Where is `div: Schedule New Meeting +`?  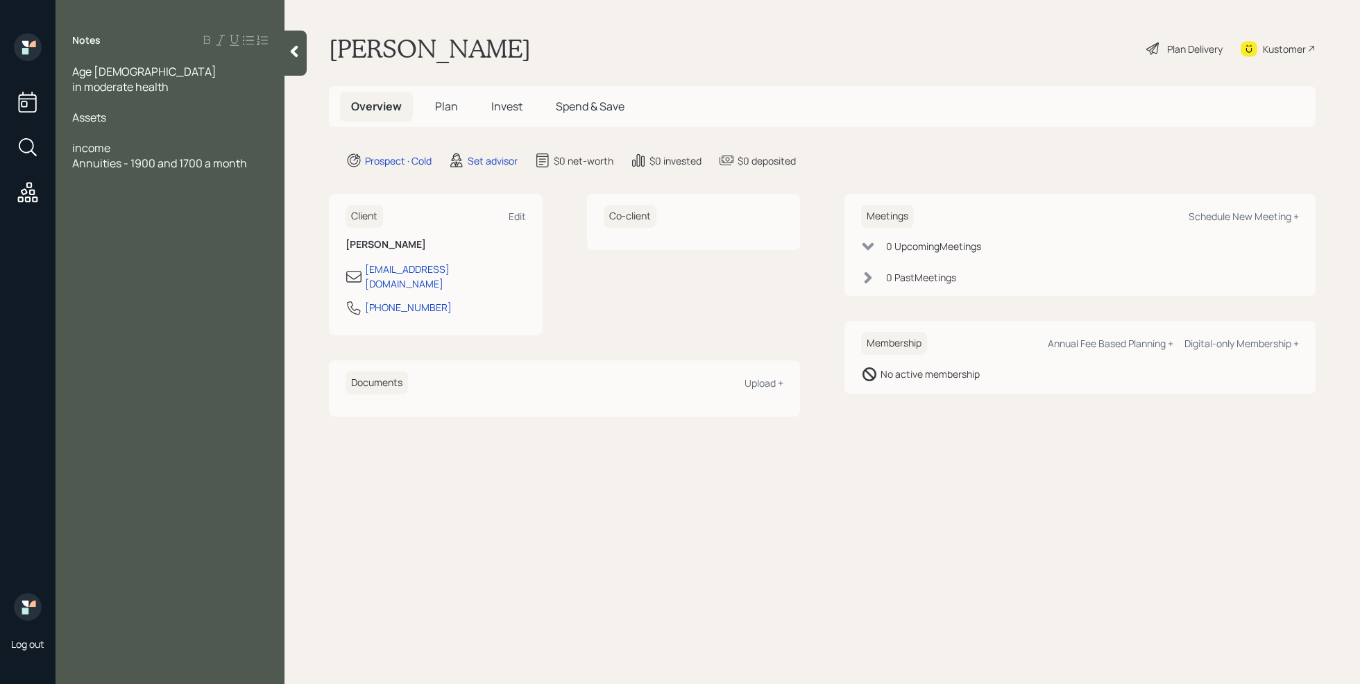 div: Schedule New Meeting + is located at coordinates (1244, 216).